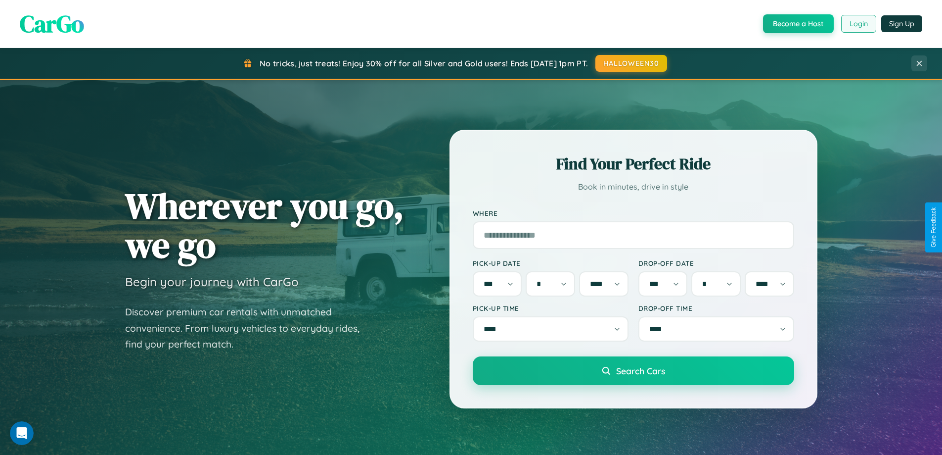  I want to click on label: Drop-off Date, so click(716, 263).